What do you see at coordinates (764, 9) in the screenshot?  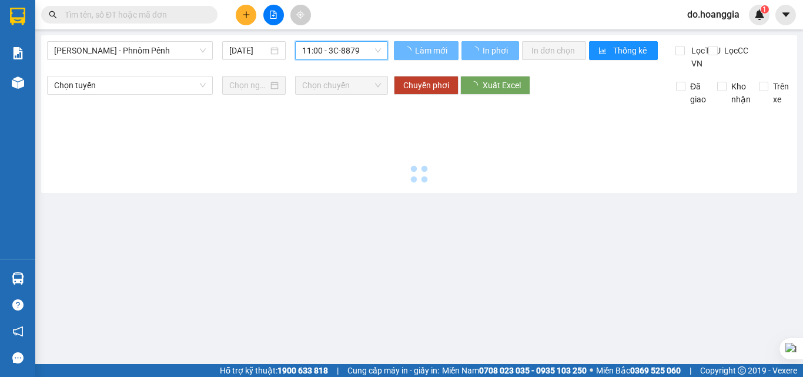 I see `span: 1` at bounding box center [764, 9].